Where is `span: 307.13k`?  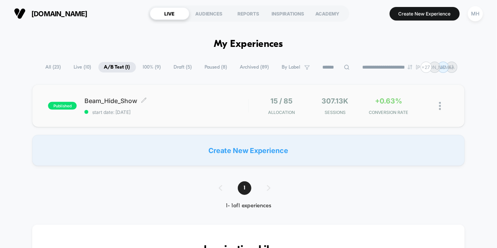
span: 307.13k is located at coordinates (334, 101).